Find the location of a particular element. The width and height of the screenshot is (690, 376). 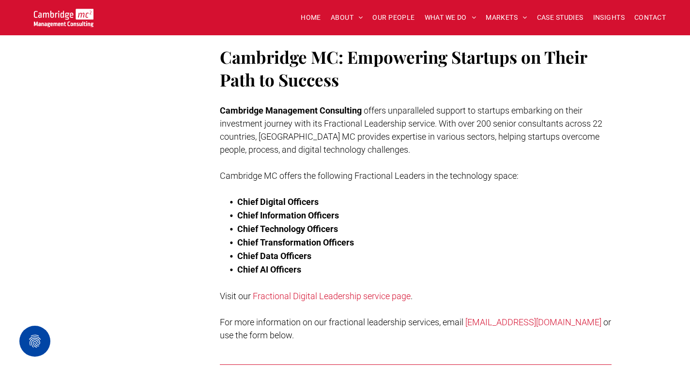

a: HOME is located at coordinates (311, 17).